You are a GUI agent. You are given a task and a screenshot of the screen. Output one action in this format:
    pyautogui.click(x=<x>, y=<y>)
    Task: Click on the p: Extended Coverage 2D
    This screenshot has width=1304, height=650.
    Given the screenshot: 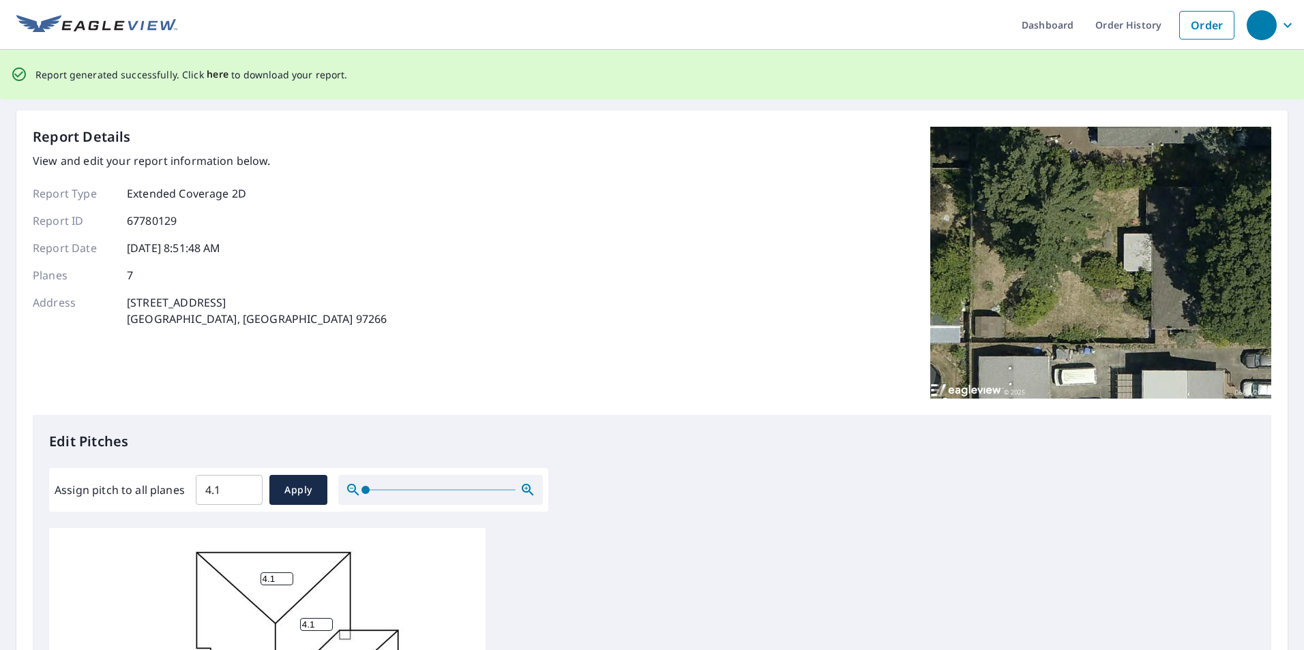 What is the action you would take?
    pyautogui.click(x=186, y=194)
    